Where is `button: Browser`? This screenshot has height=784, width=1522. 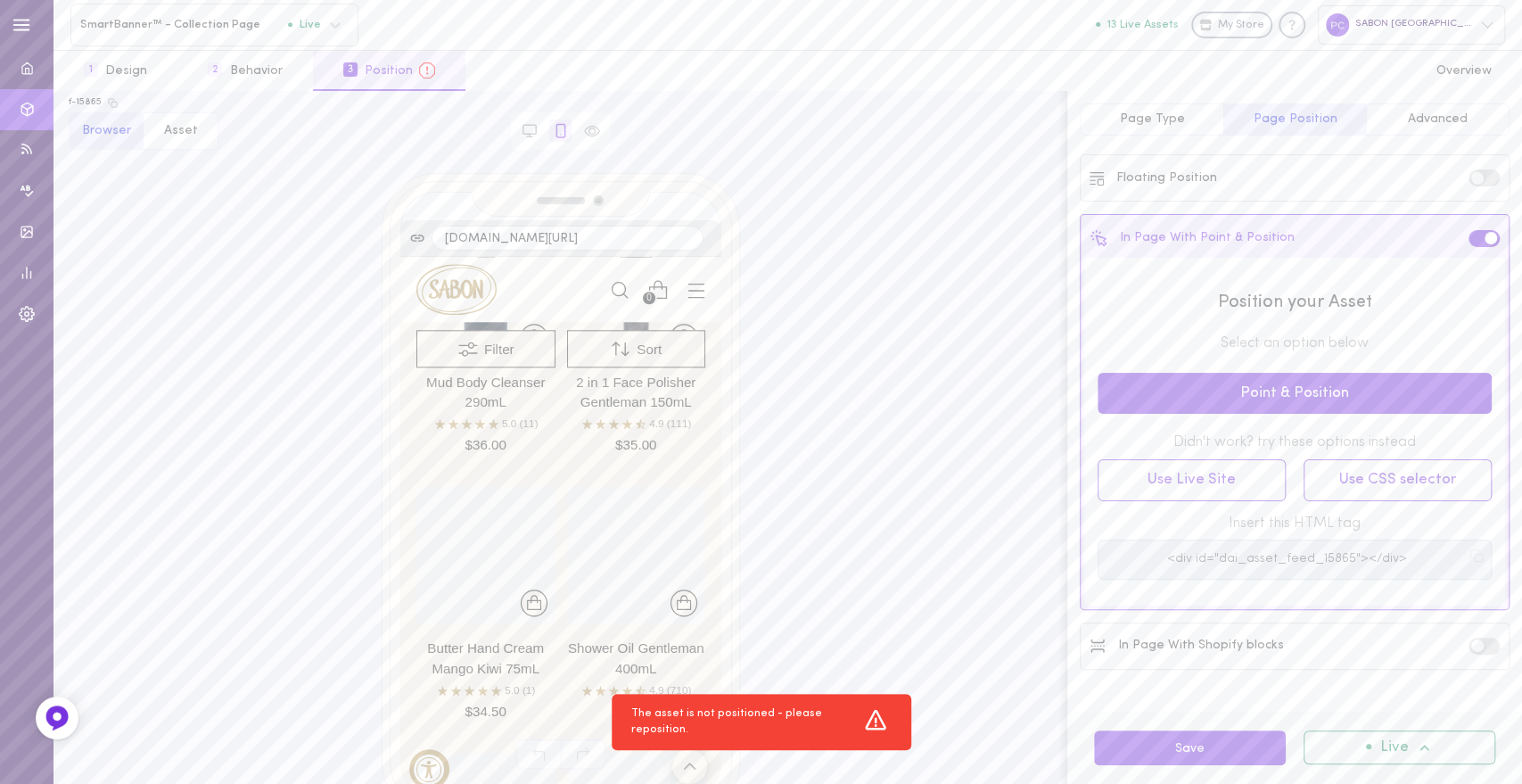
button: Browser is located at coordinates (106, 131).